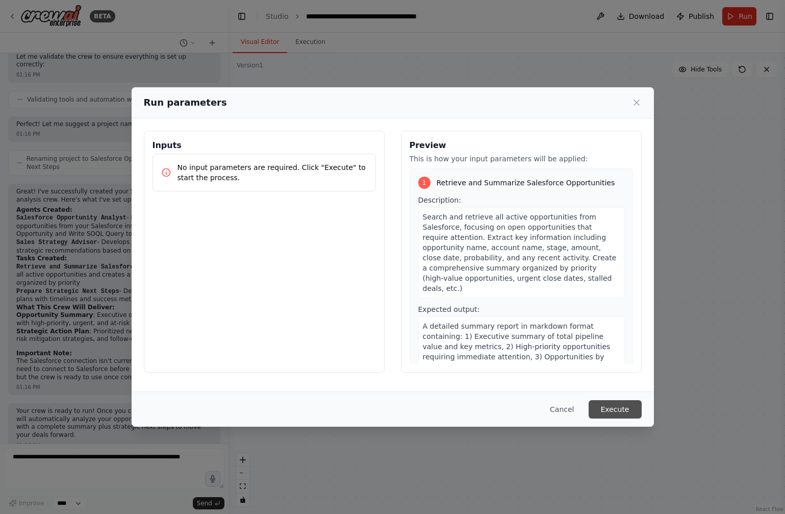 The image size is (785, 514). Describe the element at coordinates (522, 145) in the screenshot. I see `h3: Preview` at that location.